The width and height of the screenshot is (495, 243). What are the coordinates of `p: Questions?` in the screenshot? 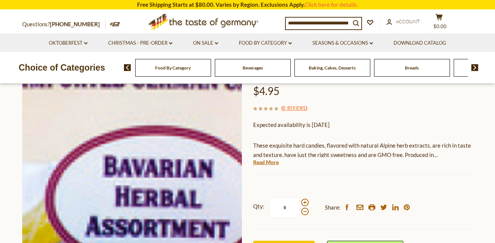 It's located at (64, 24).